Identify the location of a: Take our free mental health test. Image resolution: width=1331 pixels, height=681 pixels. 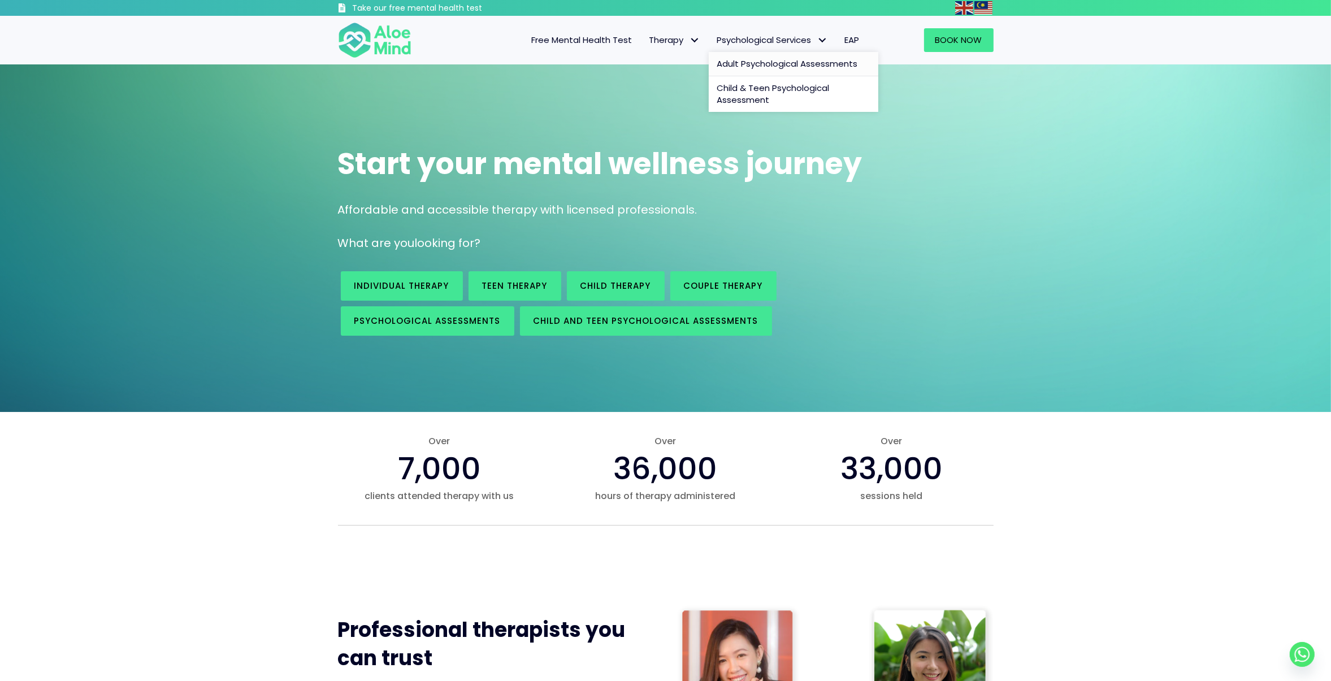
(440, 9).